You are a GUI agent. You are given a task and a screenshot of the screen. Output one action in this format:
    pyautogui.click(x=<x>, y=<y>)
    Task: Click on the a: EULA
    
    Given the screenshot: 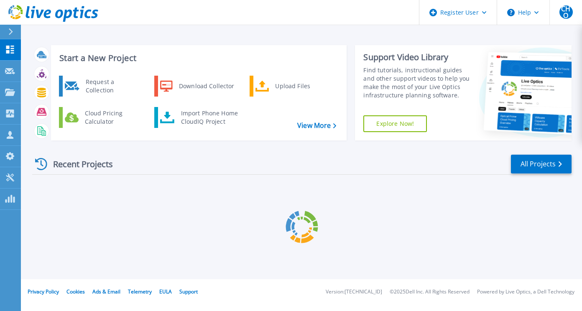 What is the action you would take?
    pyautogui.click(x=166, y=291)
    